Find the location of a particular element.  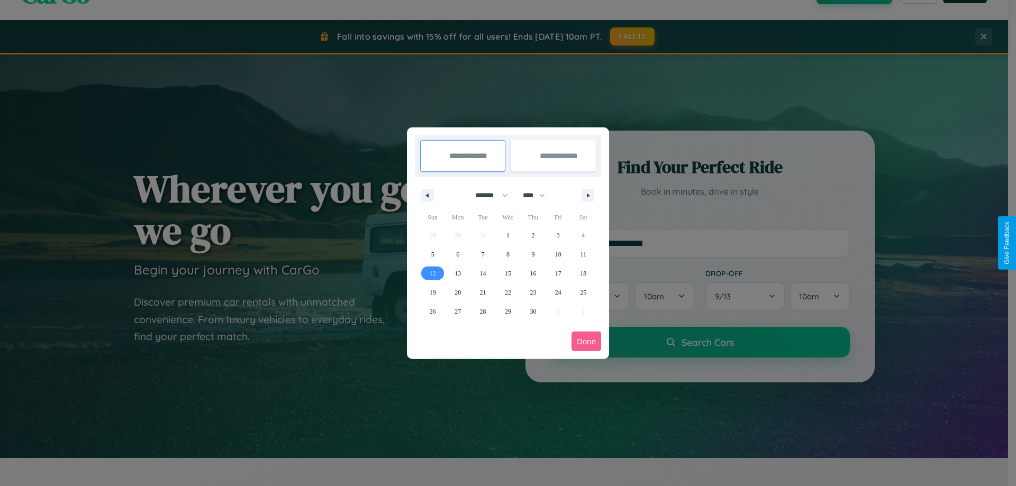

span: 19 is located at coordinates (433, 293).